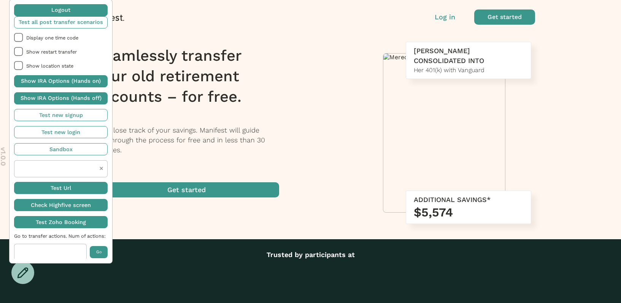  Describe the element at coordinates (67, 52) in the screenshot. I see `span: Show restart transfer` at that location.